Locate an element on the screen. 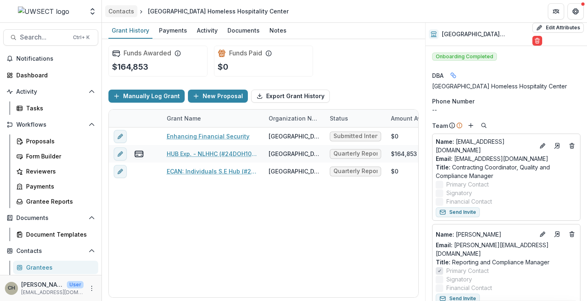 This screenshot has height=301, width=587. span: Contacts is located at coordinates (51, 251).